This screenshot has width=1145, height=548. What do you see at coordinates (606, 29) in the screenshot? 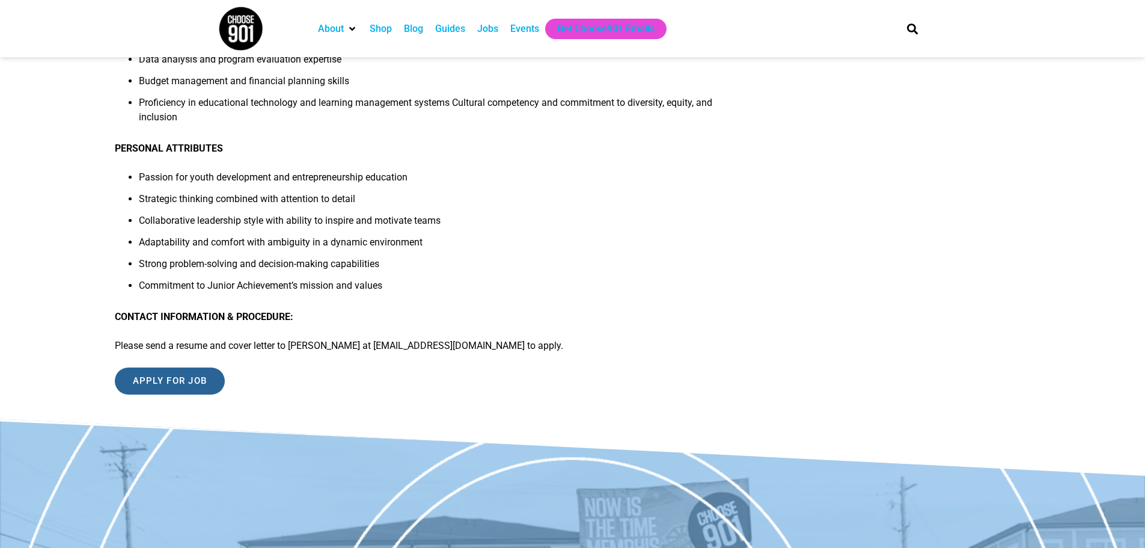
I see `a: Get Choose901 Emails` at bounding box center [606, 29].